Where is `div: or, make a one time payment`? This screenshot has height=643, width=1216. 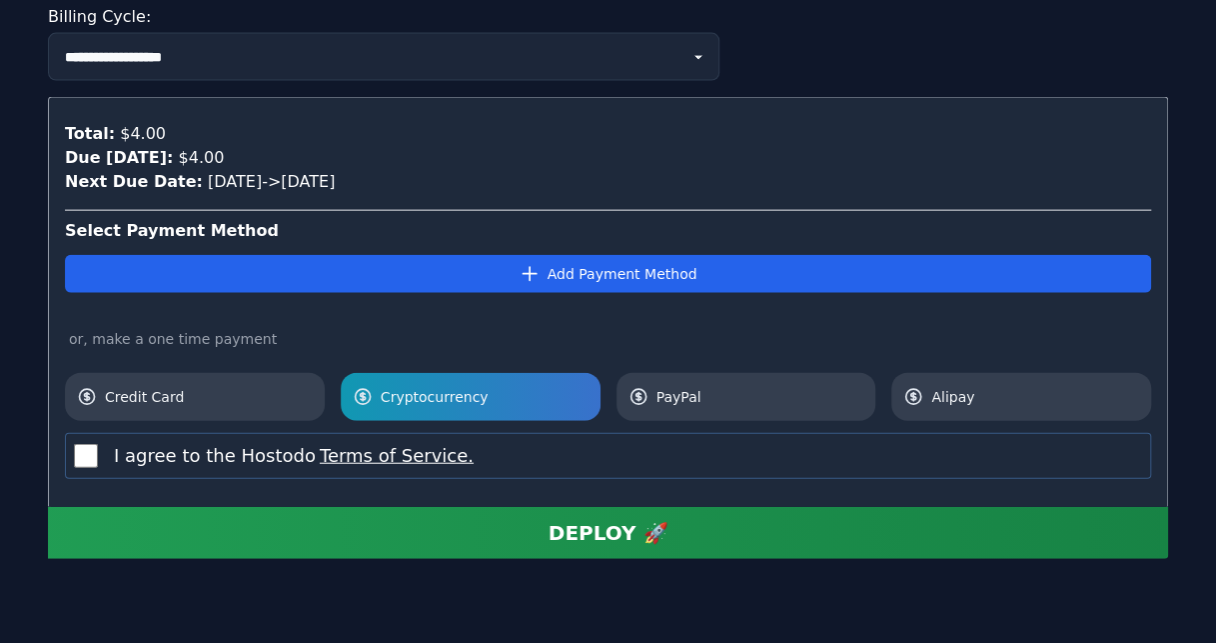
div: or, make a one time payment is located at coordinates (608, 339).